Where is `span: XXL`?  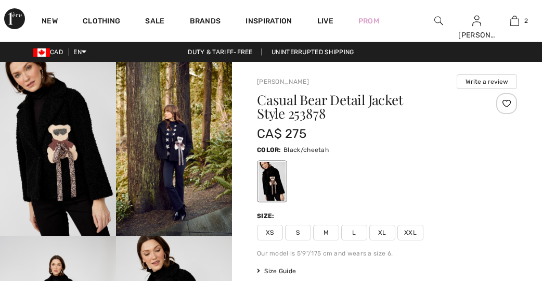
span: XXL is located at coordinates (410, 232).